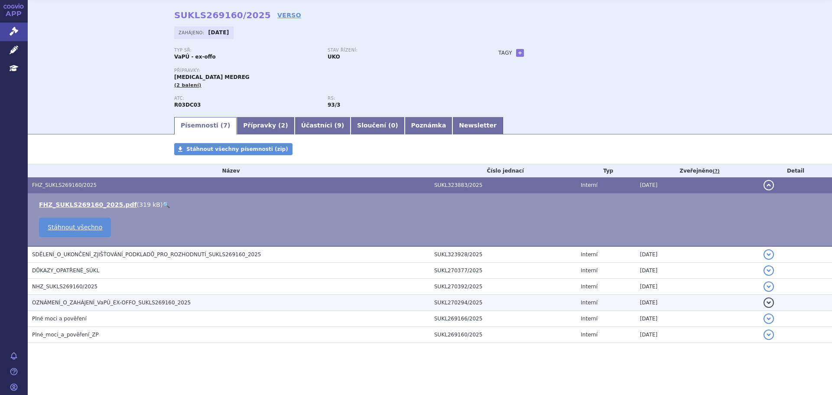 This screenshot has width=832, height=395. Describe the element at coordinates (237, 149) in the screenshot. I see `span: Stáhnout všechny písemnosti (zip)` at that location.